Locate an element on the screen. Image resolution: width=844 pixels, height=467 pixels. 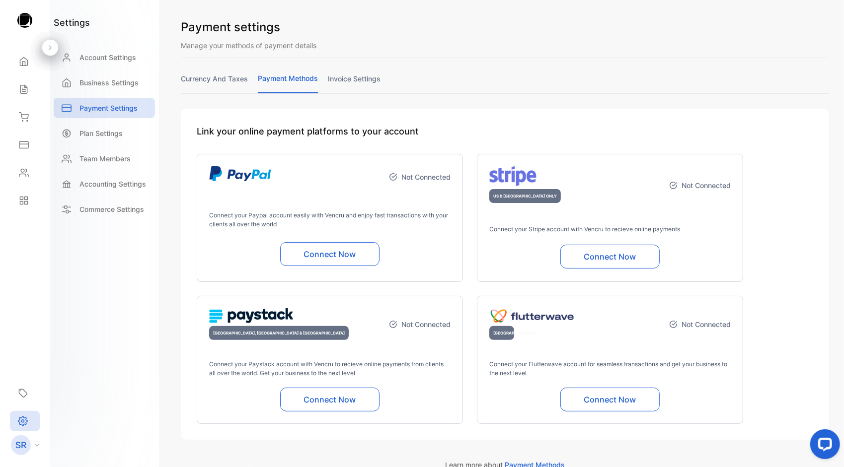
h1: Payment settings is located at coordinates (505, 27).